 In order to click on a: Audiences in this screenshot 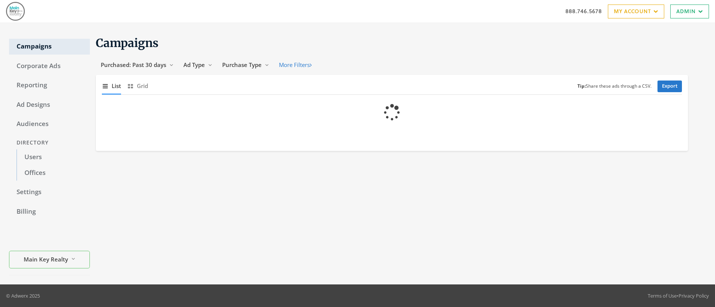, I will do `click(49, 124)`.